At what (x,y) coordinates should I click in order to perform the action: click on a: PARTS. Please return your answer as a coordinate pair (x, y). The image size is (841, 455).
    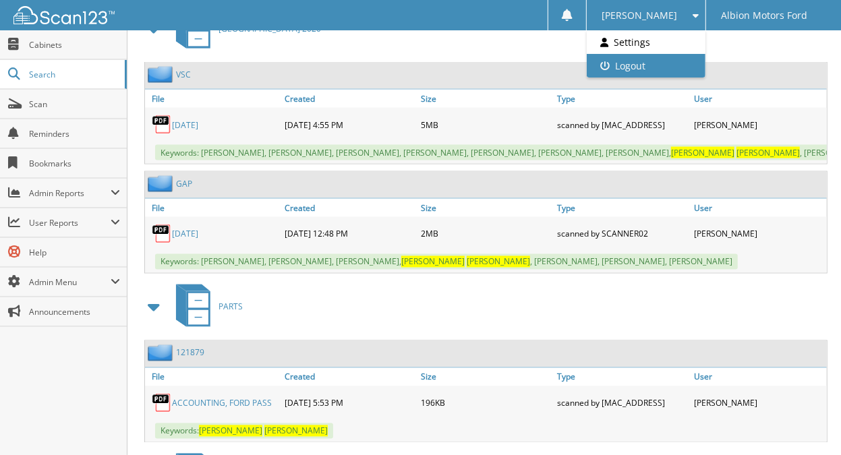
    Looking at the image, I should click on (205, 307).